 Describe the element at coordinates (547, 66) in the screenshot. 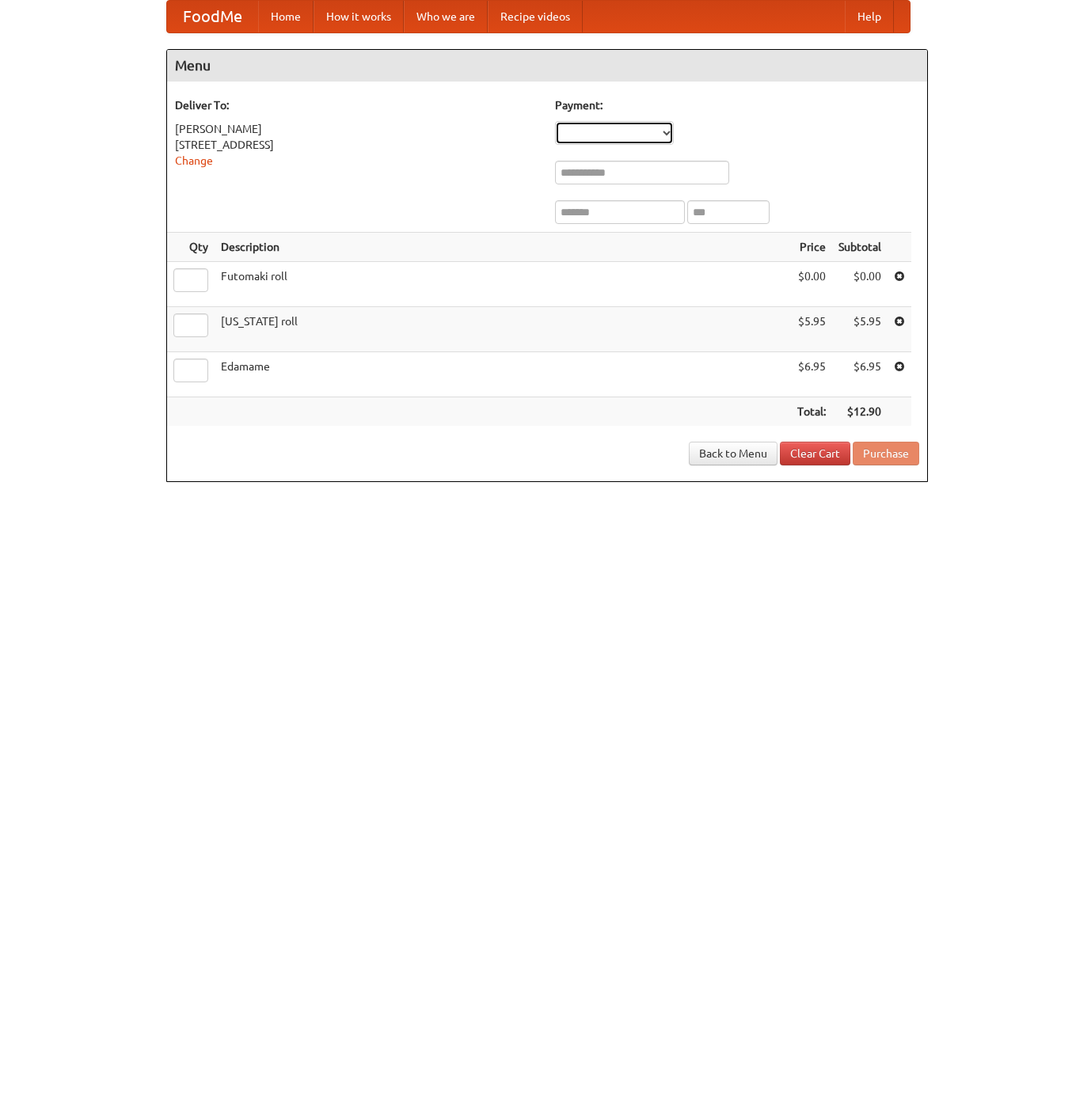

I see `h4: Menu` at that location.